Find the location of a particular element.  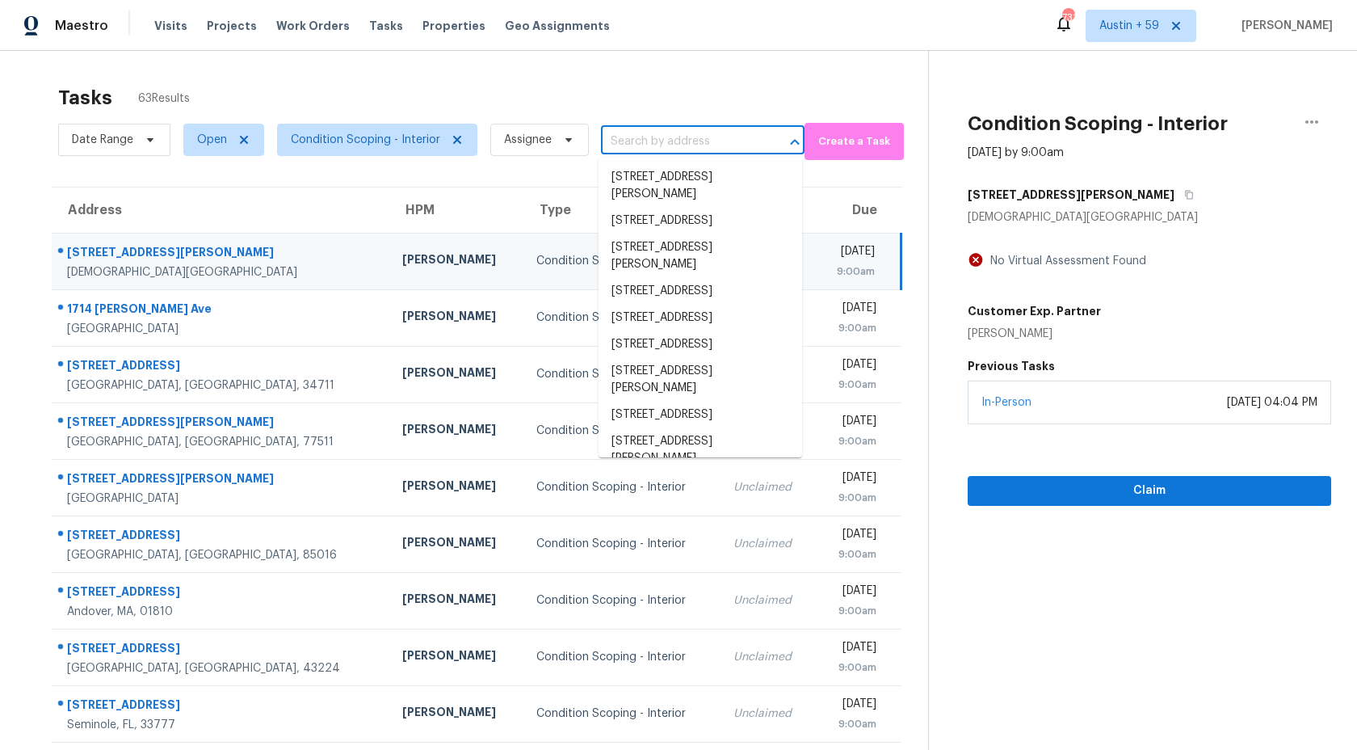

span: Claim is located at coordinates (1150, 490).